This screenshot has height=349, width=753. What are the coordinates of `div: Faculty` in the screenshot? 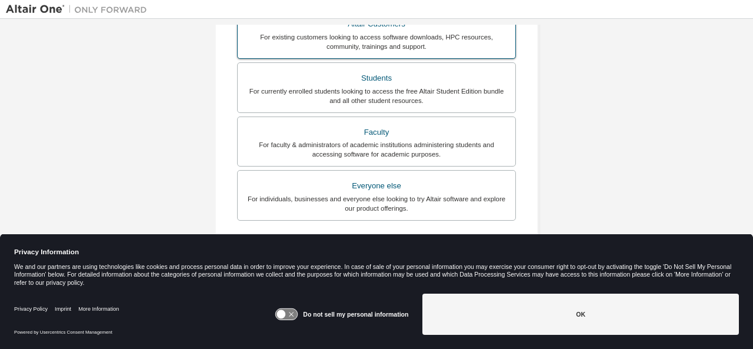 It's located at (377, 132).